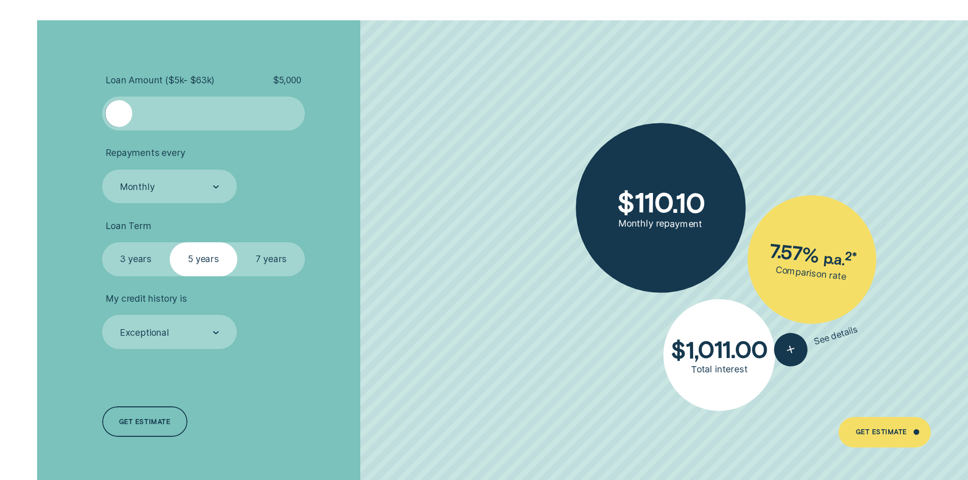  I want to click on span: My credit history is, so click(146, 299).